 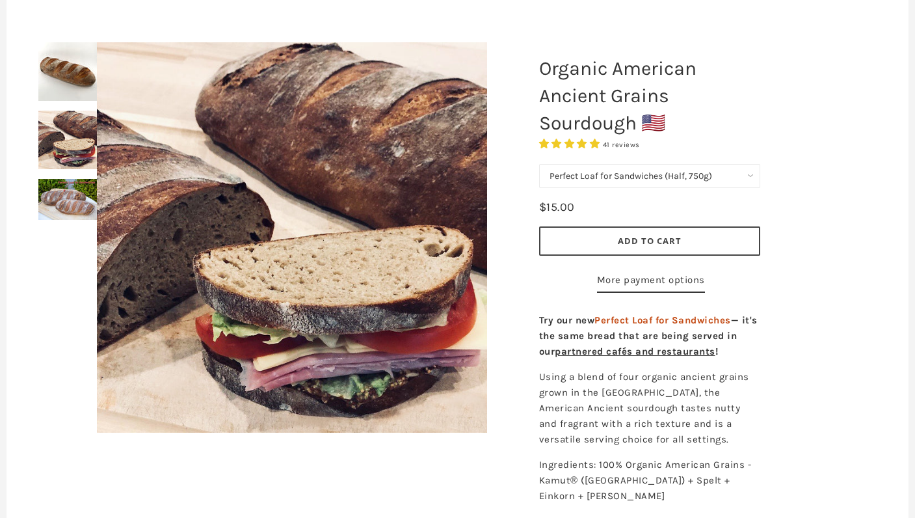 What do you see at coordinates (648, 336) in the screenshot?
I see `strong: Try our new — it's the same bread that are being served in our !` at bounding box center [648, 336].